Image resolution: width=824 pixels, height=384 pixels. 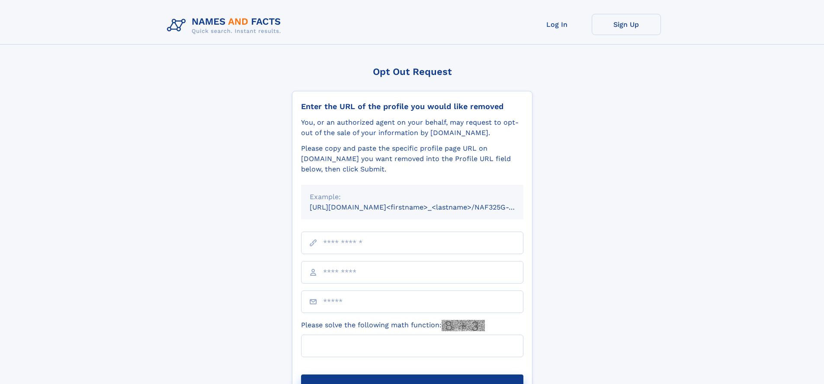 What do you see at coordinates (412, 128) in the screenshot?
I see `div: You, or an authorized agent on your behalf, may request to opt-out of the sale of your informatio...` at bounding box center [412, 128].